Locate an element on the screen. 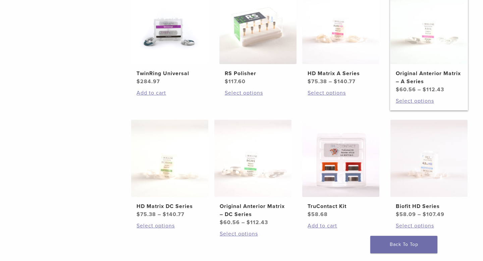  h2: HD Matrix DC Series is located at coordinates (170, 206).